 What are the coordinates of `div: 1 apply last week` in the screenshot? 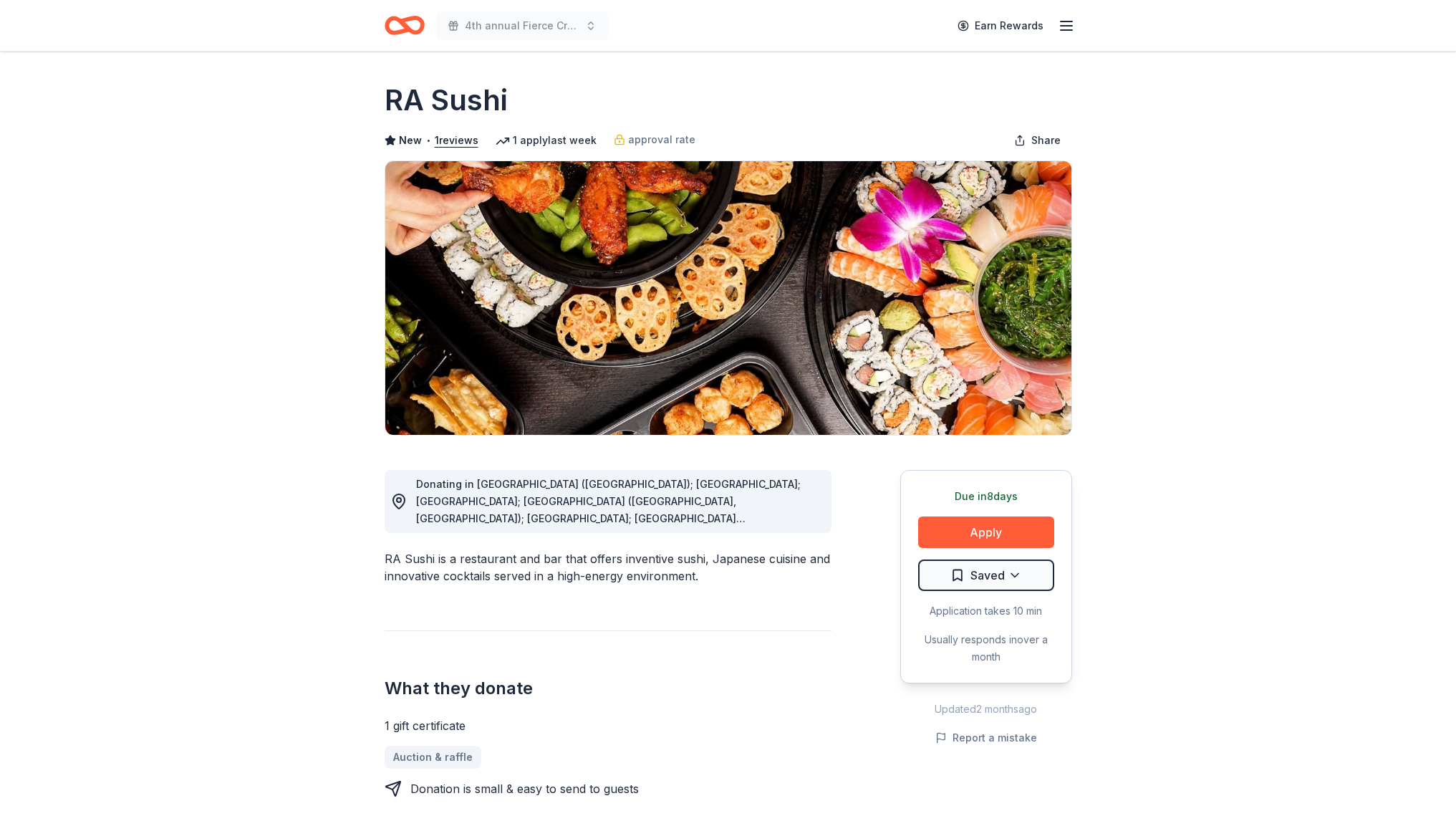 It's located at (546, 140).